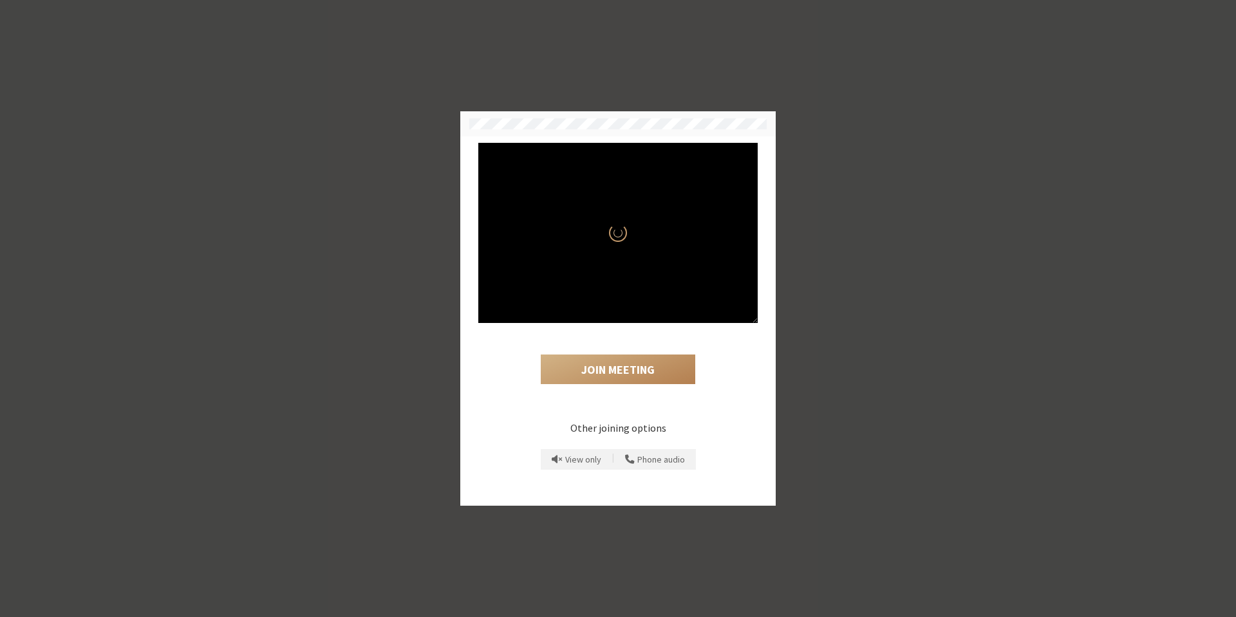  Describe the element at coordinates (576, 460) in the screenshot. I see `button: Prevent echo when there is already an active mic and speaker in the room.` at that location.